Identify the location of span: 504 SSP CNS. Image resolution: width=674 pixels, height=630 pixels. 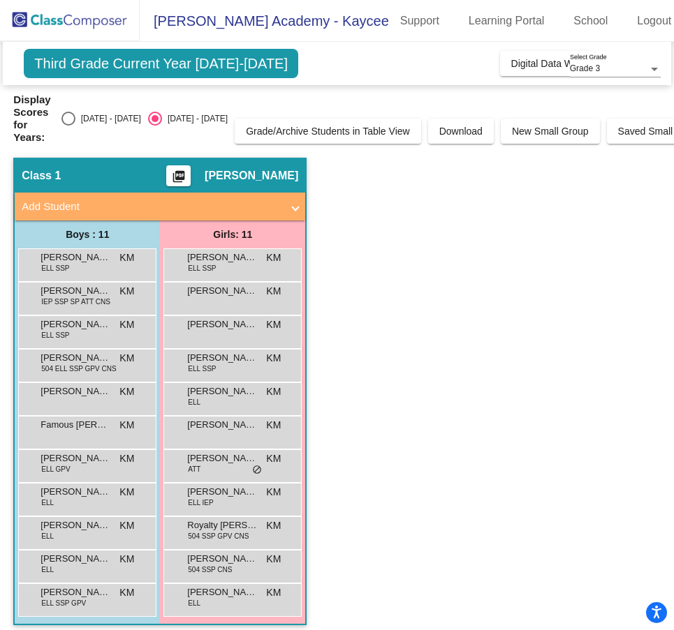
(209, 570).